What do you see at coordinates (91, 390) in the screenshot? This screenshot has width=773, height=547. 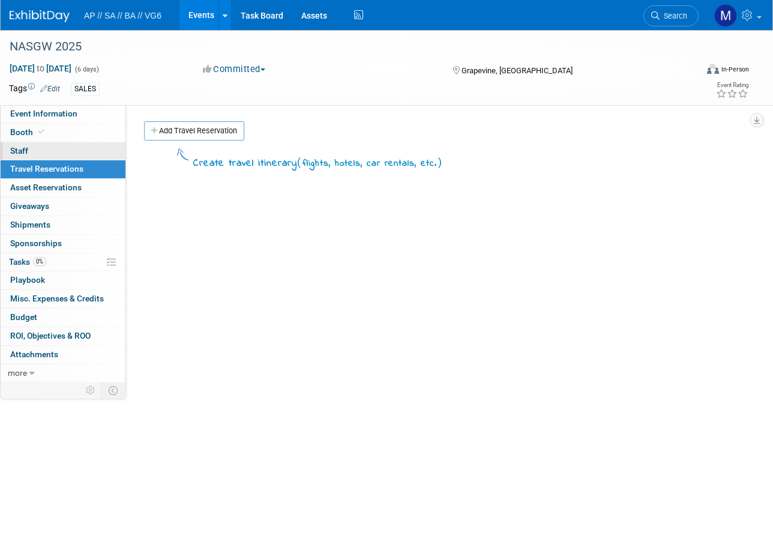 I see `td: Personalize Event Tab Strip` at bounding box center [91, 390].